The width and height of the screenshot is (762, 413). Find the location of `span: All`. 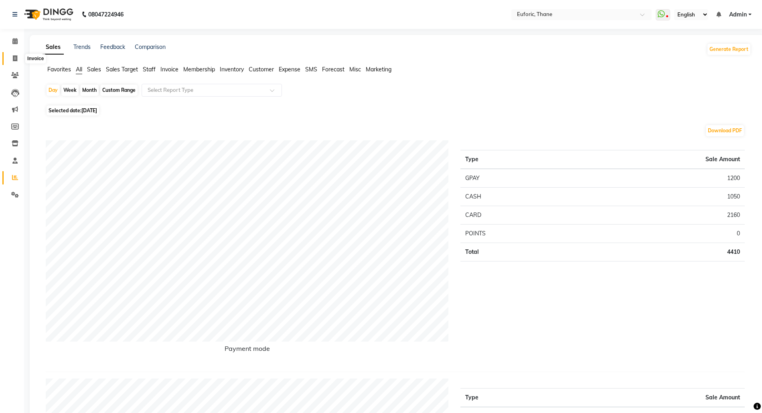

span: All is located at coordinates (79, 69).